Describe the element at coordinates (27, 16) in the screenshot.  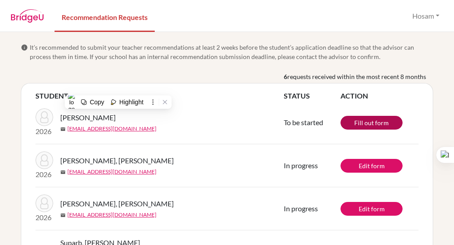
I see `img: BridgeU logo` at that location.